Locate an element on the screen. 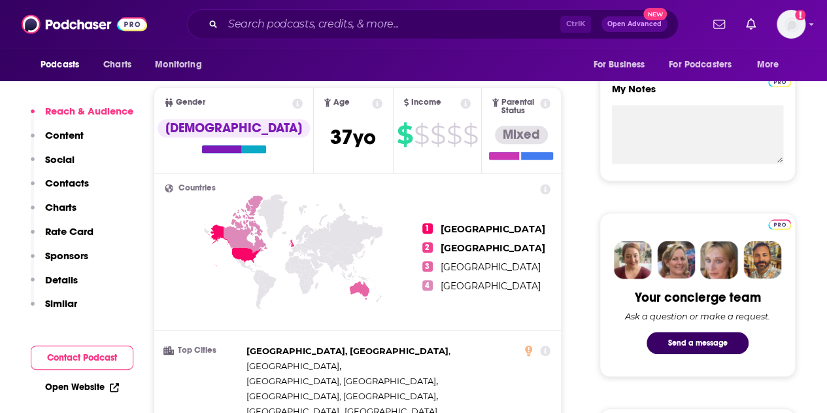 The height and width of the screenshot is (413, 827). span: Podcasts is located at coordinates (59, 65).